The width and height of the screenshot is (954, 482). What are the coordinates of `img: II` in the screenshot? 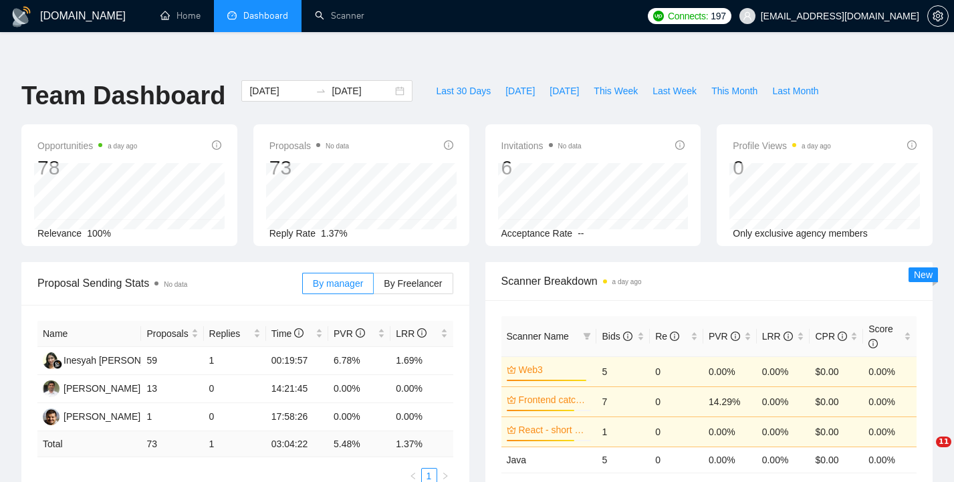 It's located at (51, 360).